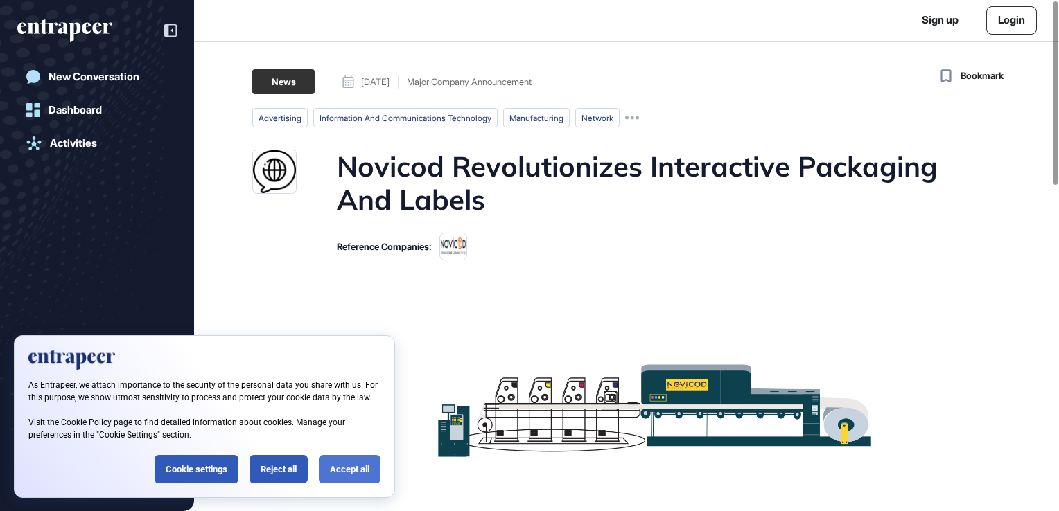 This screenshot has height=511, width=1059. Describe the element at coordinates (1011, 20) in the screenshot. I see `a: Login` at that location.